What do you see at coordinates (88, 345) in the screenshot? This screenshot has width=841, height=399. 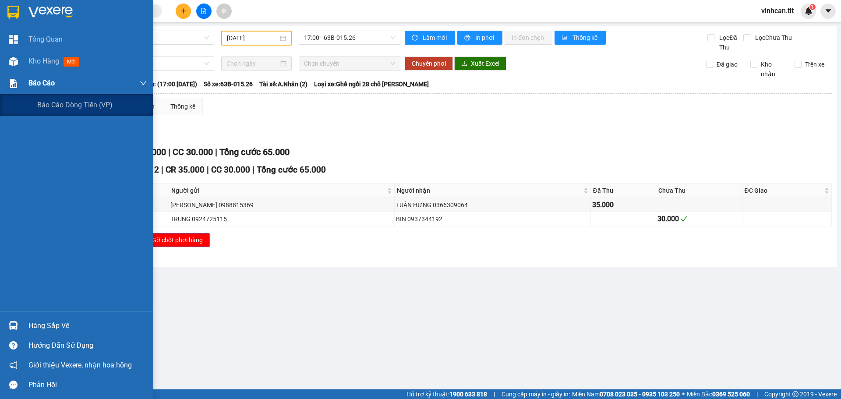 I see `div: Hướng dẫn sử dụng` at bounding box center [88, 345].